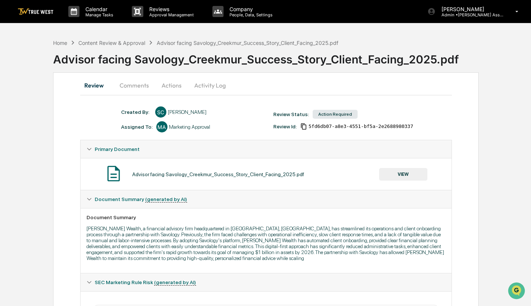 The height and width of the screenshot is (306, 531). What do you see at coordinates (266, 217) in the screenshot?
I see `div: Document Summary` at bounding box center [266, 217].